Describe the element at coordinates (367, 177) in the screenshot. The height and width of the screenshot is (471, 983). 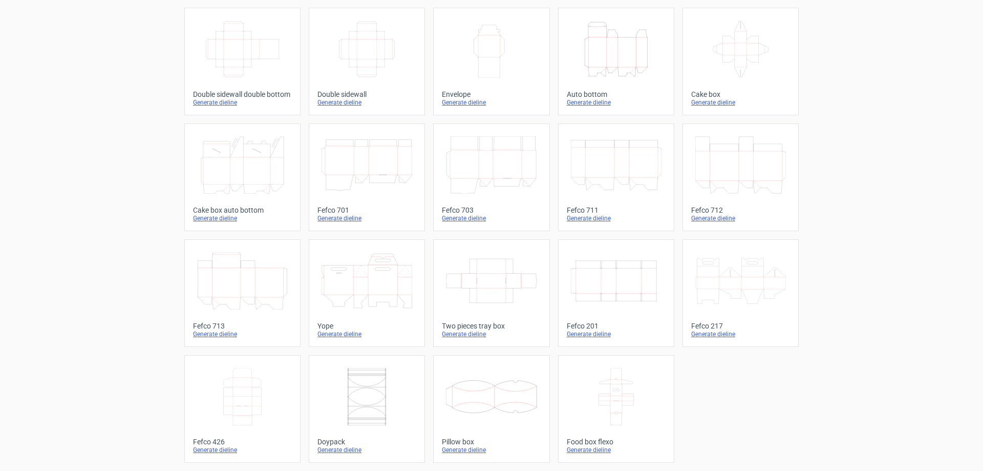
I see `a: Fefco 701Generate dieline` at that location.